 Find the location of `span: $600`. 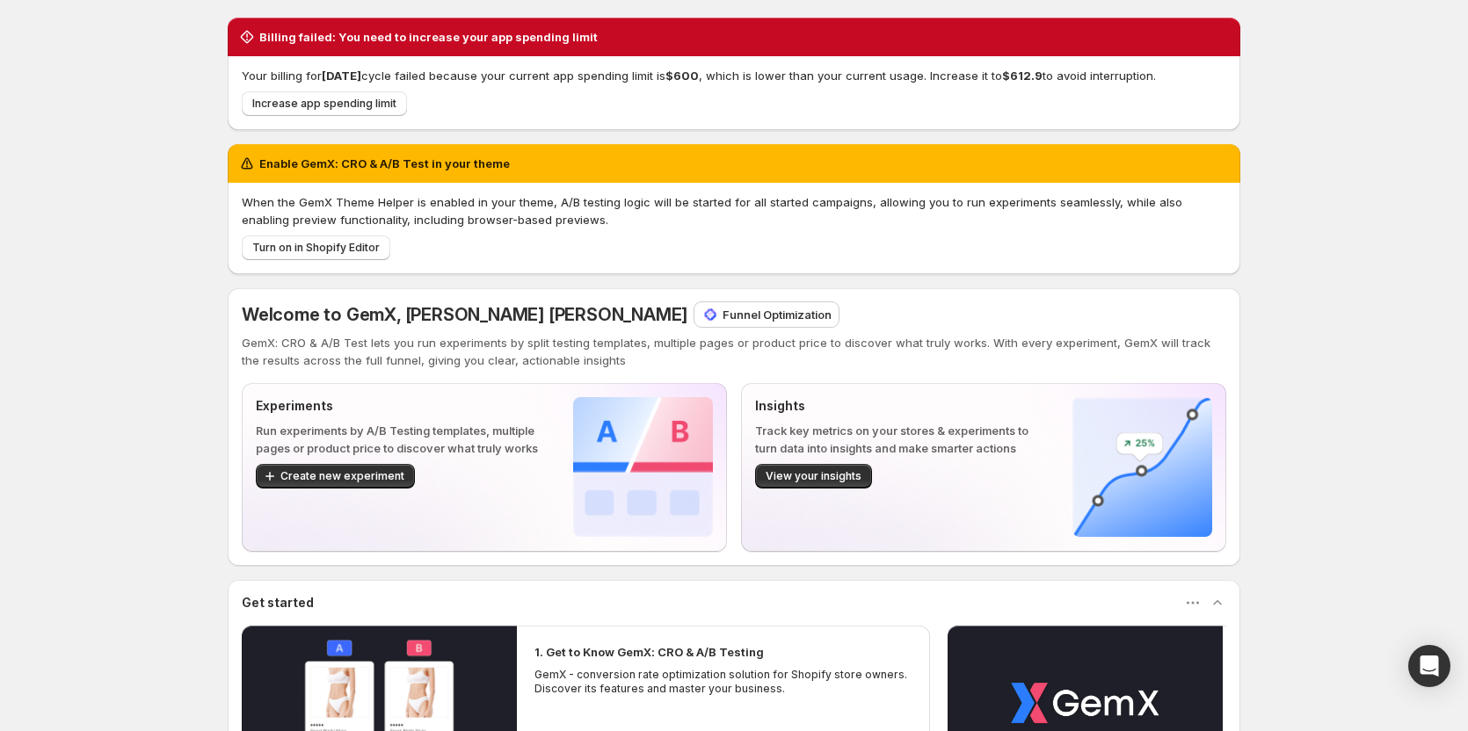

span: $600 is located at coordinates (682, 76).